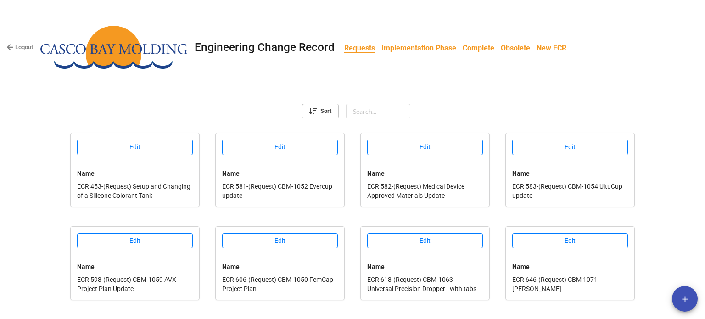 The width and height of the screenshot is (705, 319). What do you see at coordinates (264, 47) in the screenshot?
I see `div: Engineering Change Record` at bounding box center [264, 47].